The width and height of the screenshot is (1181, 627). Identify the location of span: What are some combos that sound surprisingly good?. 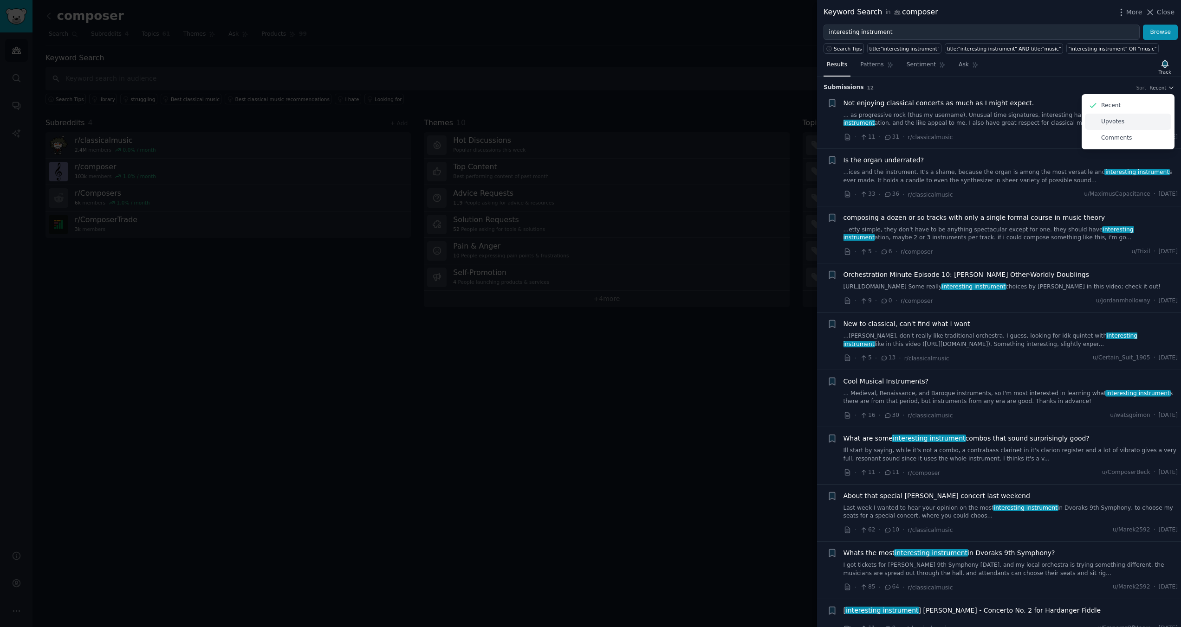
(966, 439).